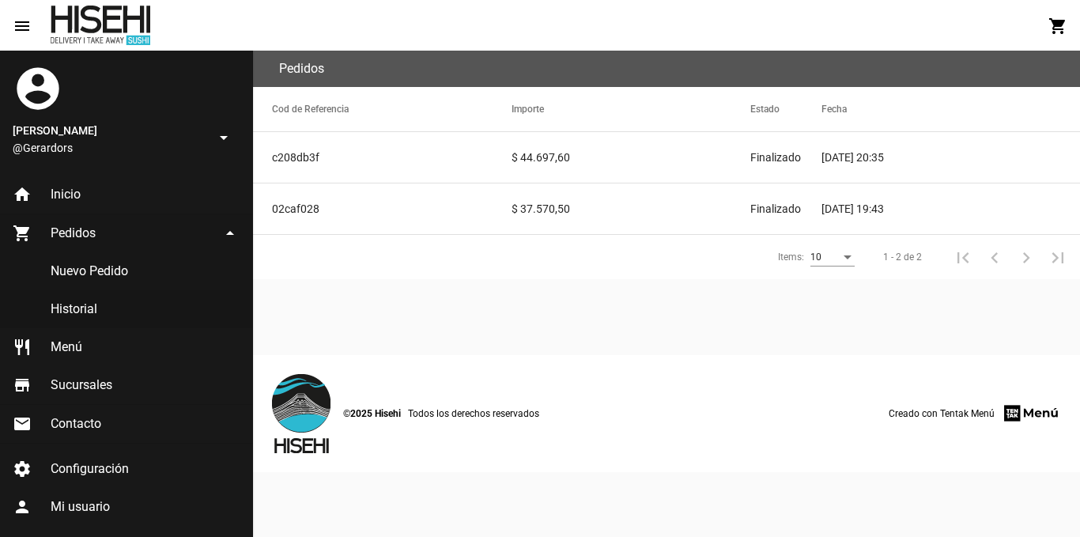 Image resolution: width=1080 pixels, height=537 pixels. I want to click on mat-header-cell: Fecha, so click(950, 109).